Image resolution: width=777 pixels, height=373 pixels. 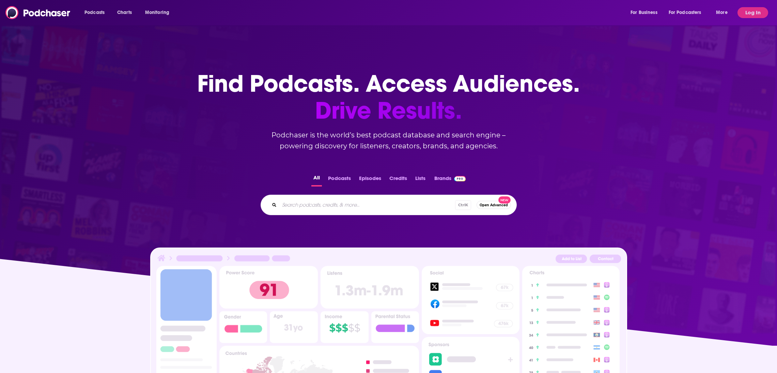 What do you see at coordinates (504, 200) in the screenshot?
I see `span: New` at bounding box center [504, 200].